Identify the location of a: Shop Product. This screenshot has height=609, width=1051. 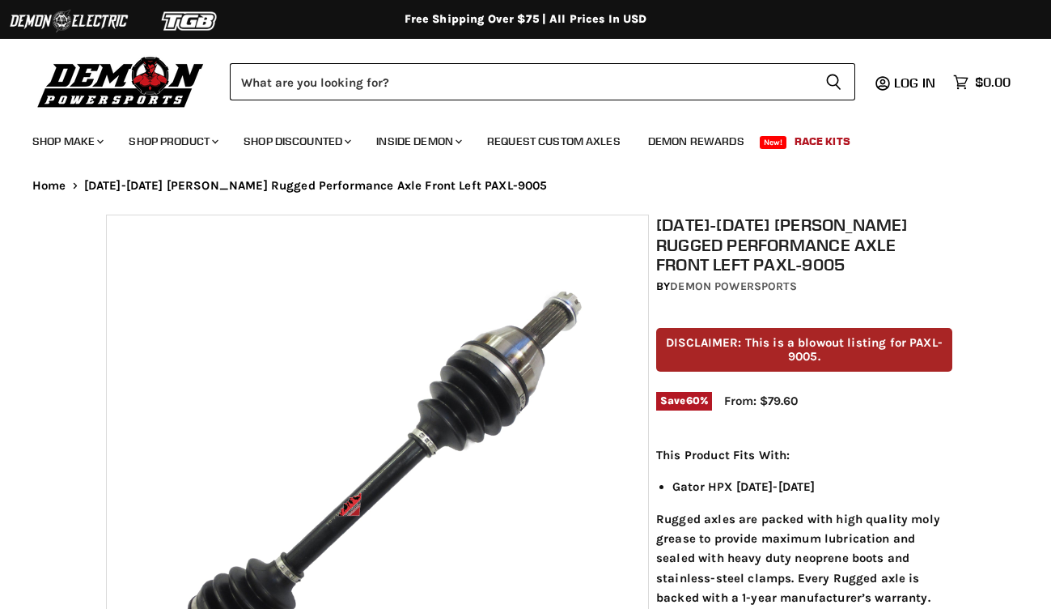
(172, 141).